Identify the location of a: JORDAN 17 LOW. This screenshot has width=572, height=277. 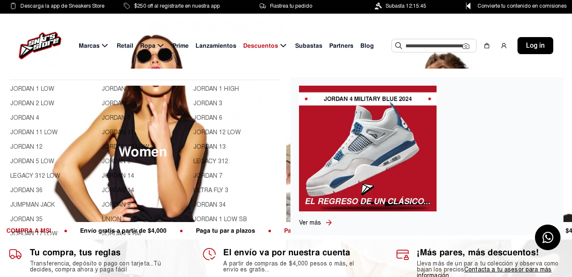
(53, 234).